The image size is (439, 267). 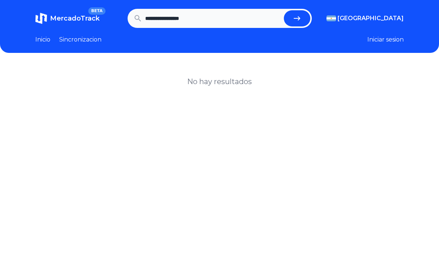 I want to click on span: BETA, so click(x=97, y=11).